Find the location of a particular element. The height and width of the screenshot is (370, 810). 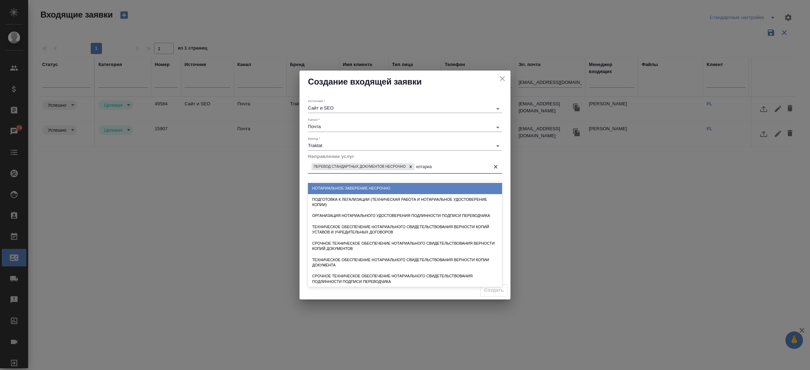

label: Источник is located at coordinates (316, 101).